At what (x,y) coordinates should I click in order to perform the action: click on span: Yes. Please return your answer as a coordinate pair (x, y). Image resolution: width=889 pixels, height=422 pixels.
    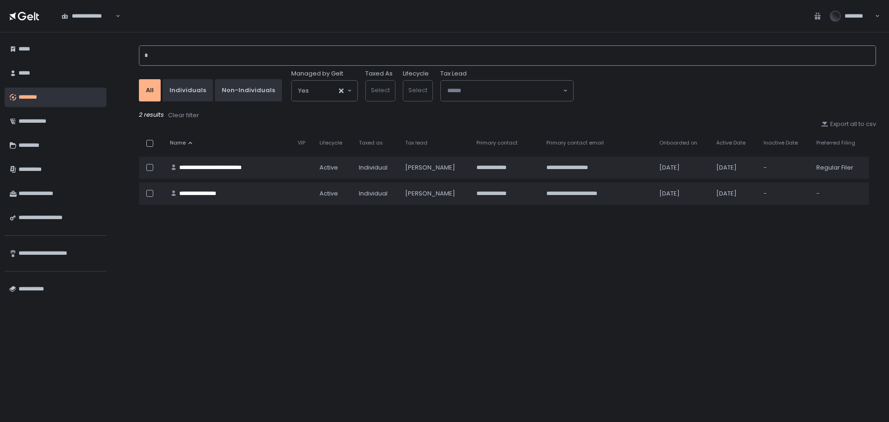
    Looking at the image, I should click on (303, 91).